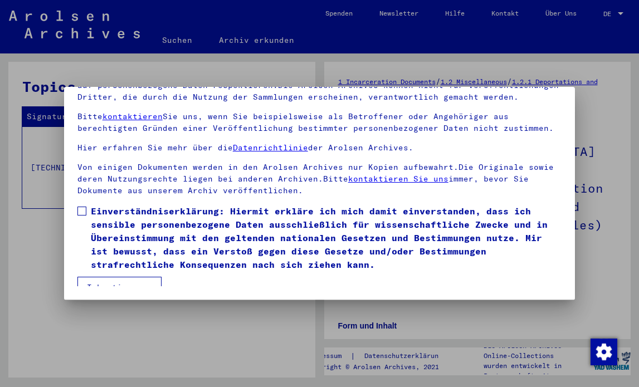 This screenshot has height=387, width=639. I want to click on p: Von einigen Dokumenten werden in den Arolsen Archives nur Kopien aufbewahrt.Die Originale sowie d..., so click(320, 179).